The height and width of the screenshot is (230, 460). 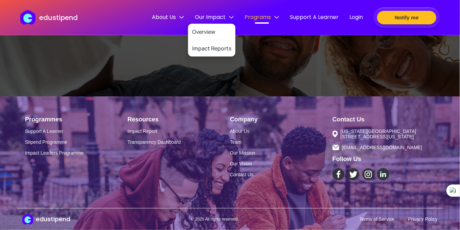 I want to click on h1: Contact Us, so click(x=383, y=119).